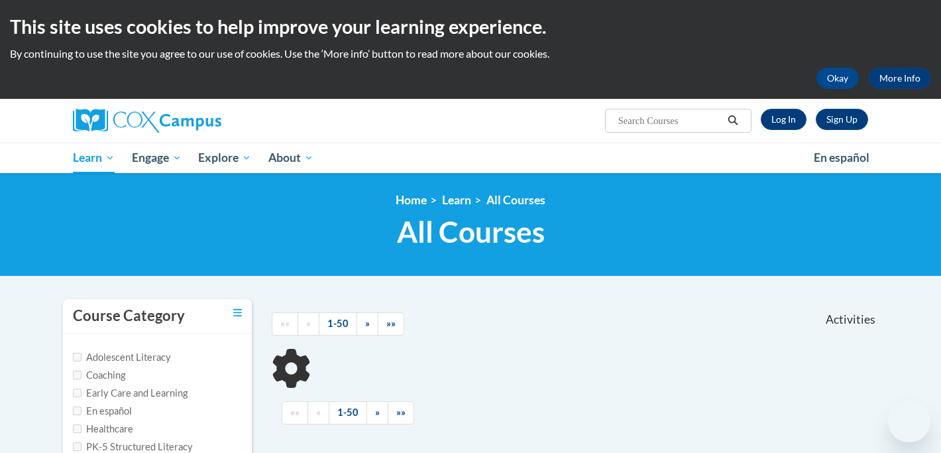  I want to click on span: About, so click(291, 158).